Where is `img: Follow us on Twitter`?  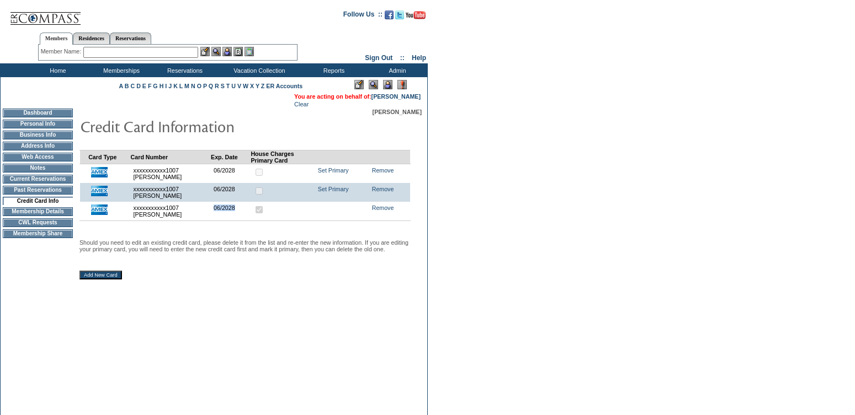
img: Follow us on Twitter is located at coordinates (399, 15).